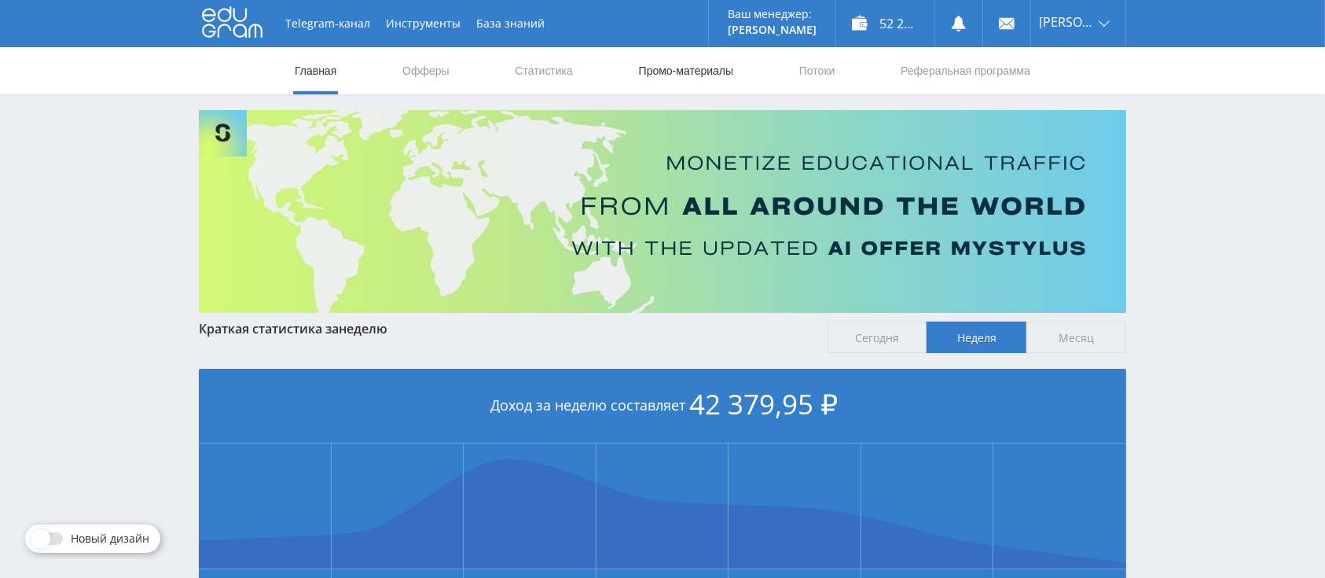  I want to click on a: Статистика, so click(544, 71).